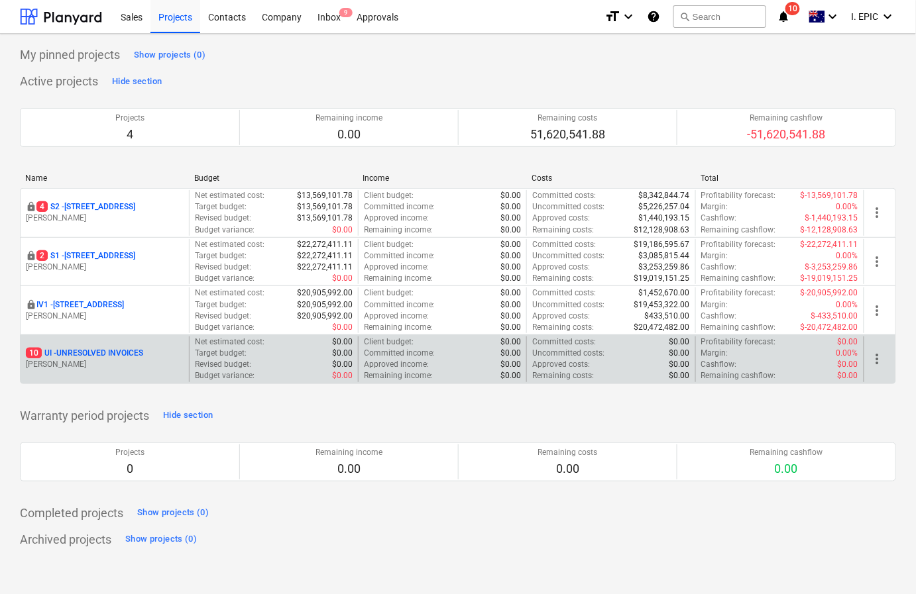 The width and height of the screenshot is (916, 594). What do you see at coordinates (568, 256) in the screenshot?
I see `p: Uncommitted costs :` at bounding box center [568, 256].